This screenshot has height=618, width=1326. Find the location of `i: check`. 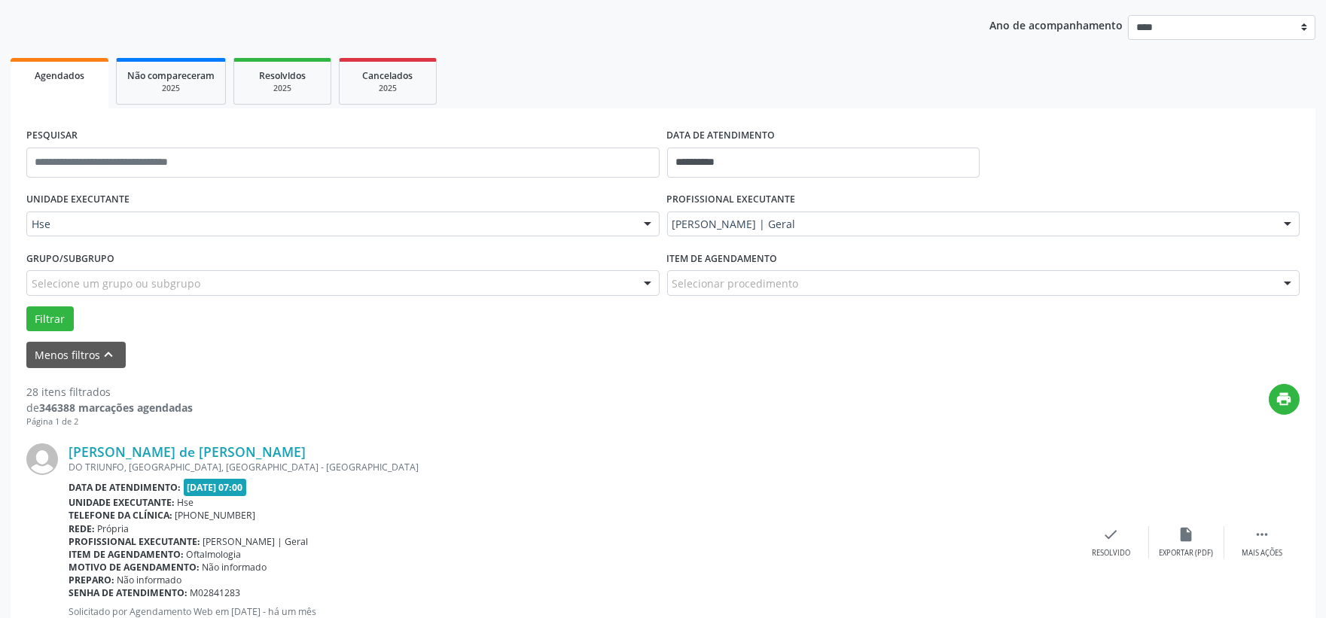

i: check is located at coordinates (1111, 534).